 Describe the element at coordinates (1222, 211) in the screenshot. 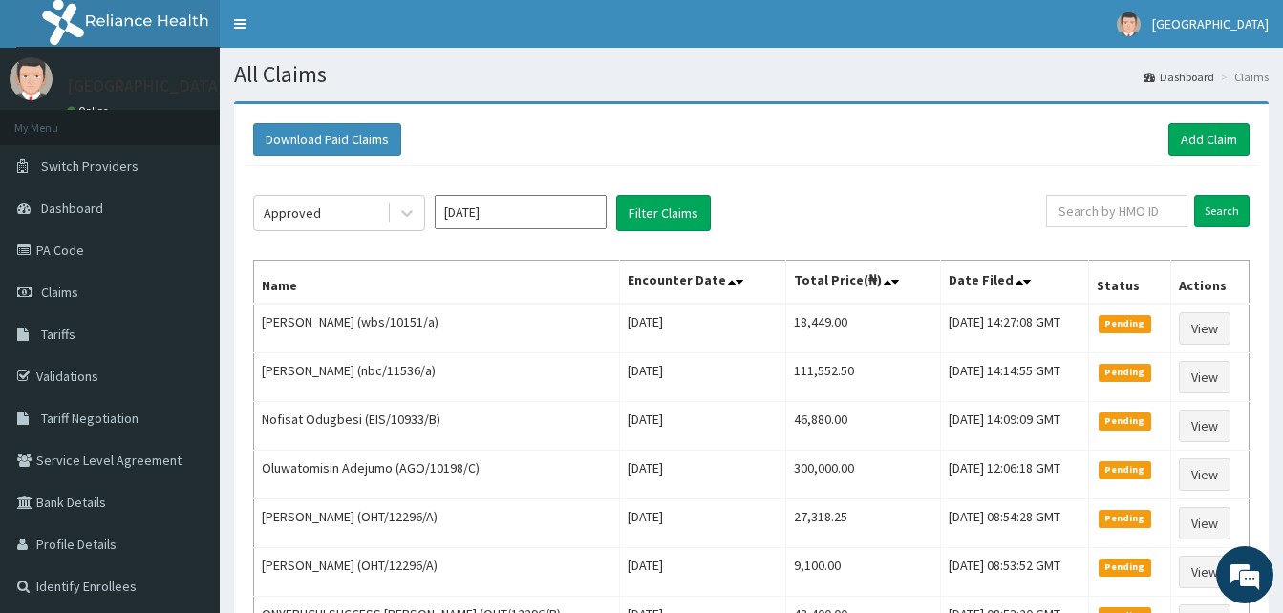

I see `input: Search` at that location.